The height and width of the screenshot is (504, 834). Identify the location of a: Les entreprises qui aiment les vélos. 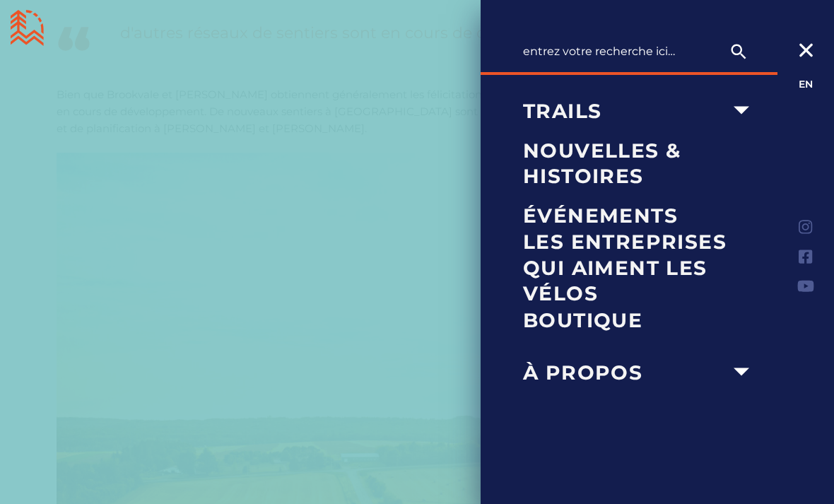
(640, 268).